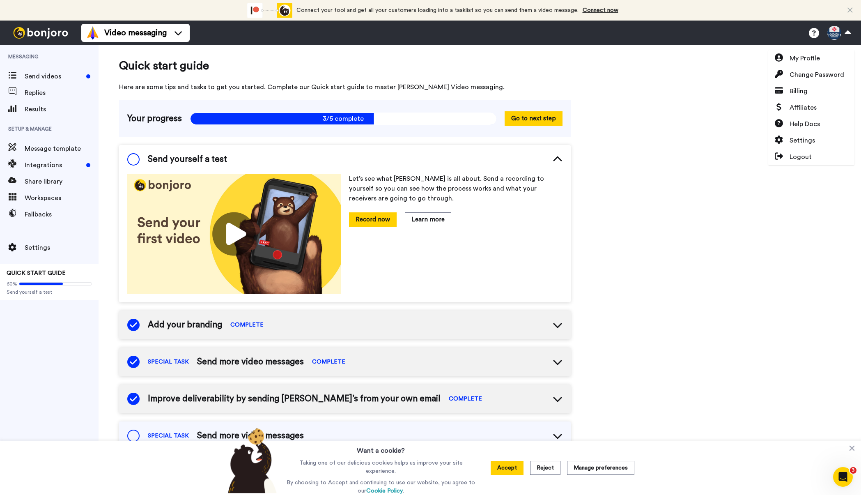 The width and height of the screenshot is (861, 495). I want to click on span: 3/5 complete, so click(343, 119).